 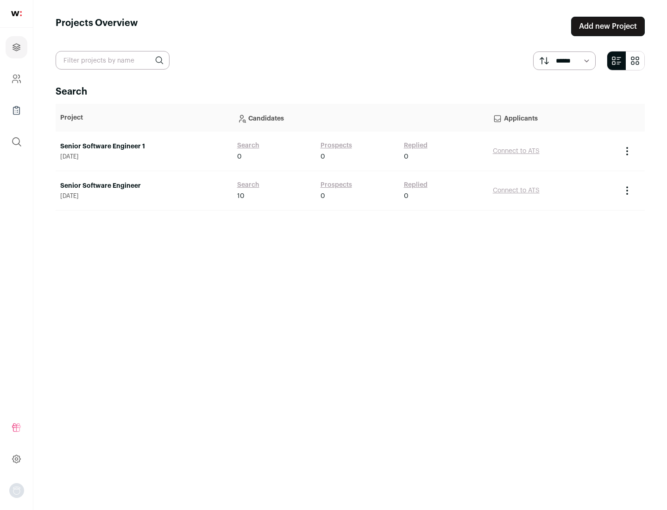 I want to click on h2: Search, so click(x=350, y=92).